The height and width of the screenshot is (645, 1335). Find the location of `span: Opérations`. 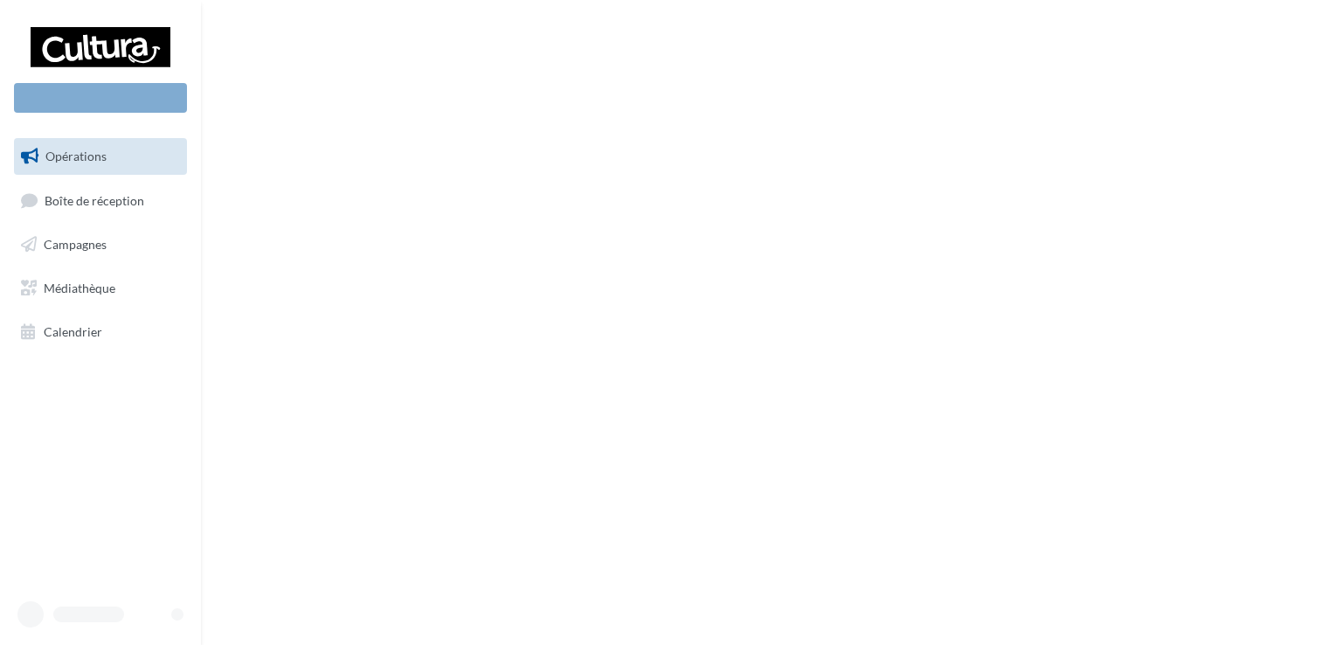

span: Opérations is located at coordinates (76, 156).